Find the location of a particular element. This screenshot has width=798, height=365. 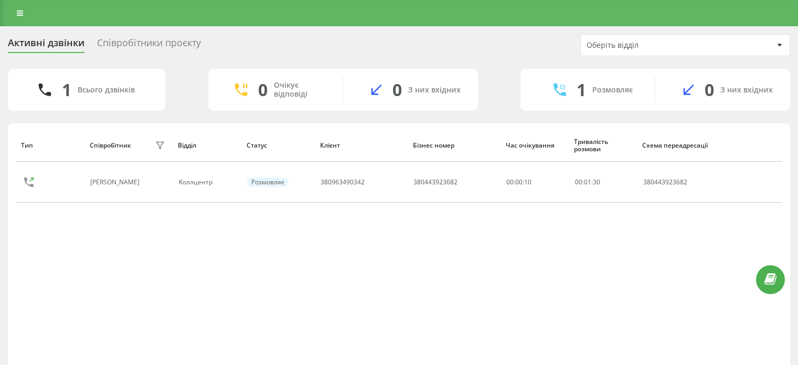

div: Тип is located at coordinates (50, 145).